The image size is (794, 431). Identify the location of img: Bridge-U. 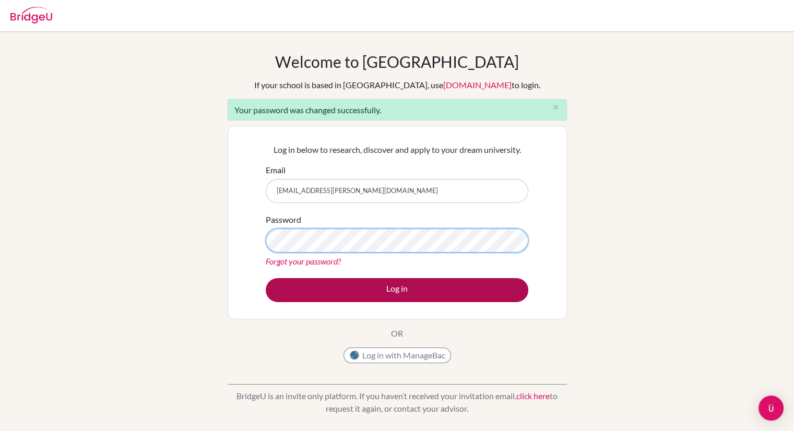
(31, 15).